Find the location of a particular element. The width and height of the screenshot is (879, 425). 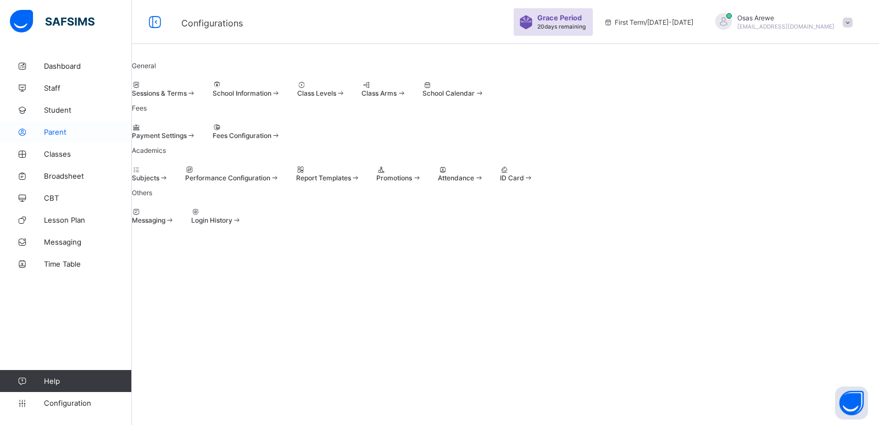

span: Help is located at coordinates (87, 381).